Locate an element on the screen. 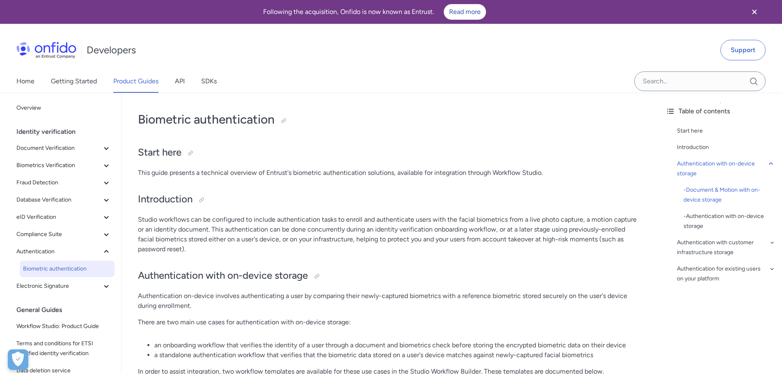 The height and width of the screenshot is (374, 782). p: Studio workflows can be configured to include authentication tasks to enroll and authenticate use... is located at coordinates (390, 234).